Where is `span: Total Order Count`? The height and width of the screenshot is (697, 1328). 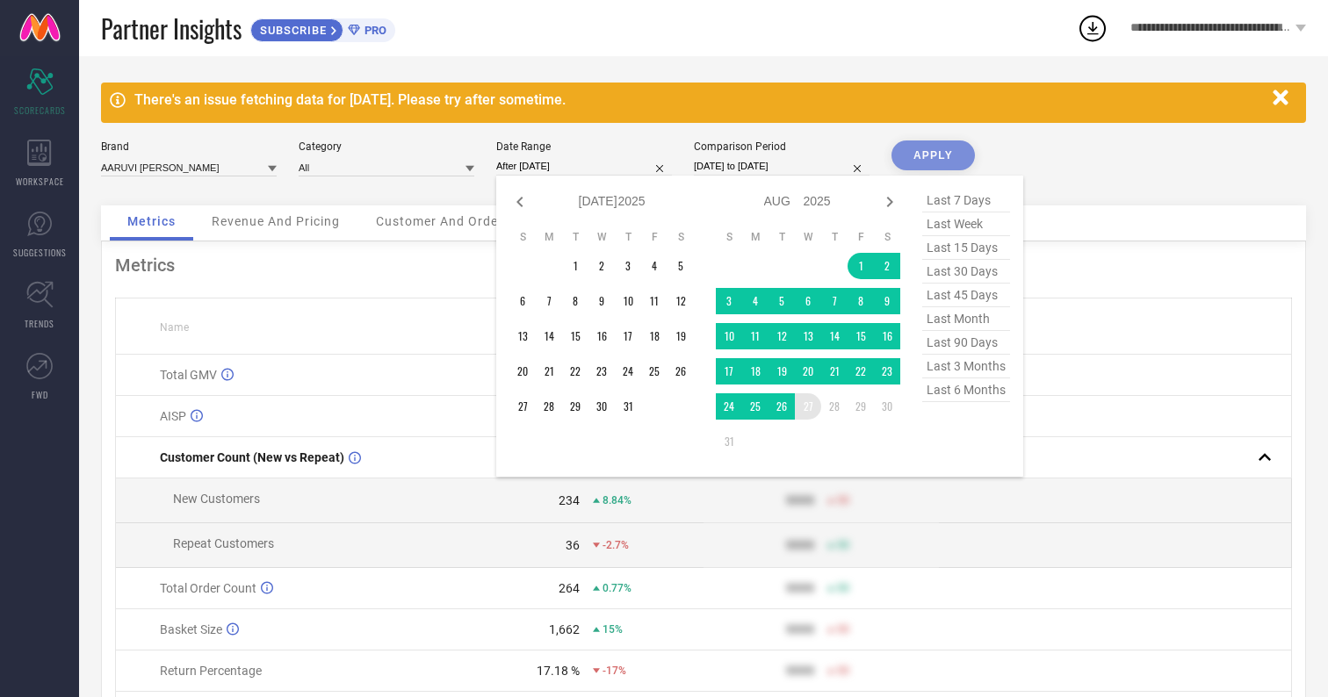
span: Total Order Count is located at coordinates (208, 588).